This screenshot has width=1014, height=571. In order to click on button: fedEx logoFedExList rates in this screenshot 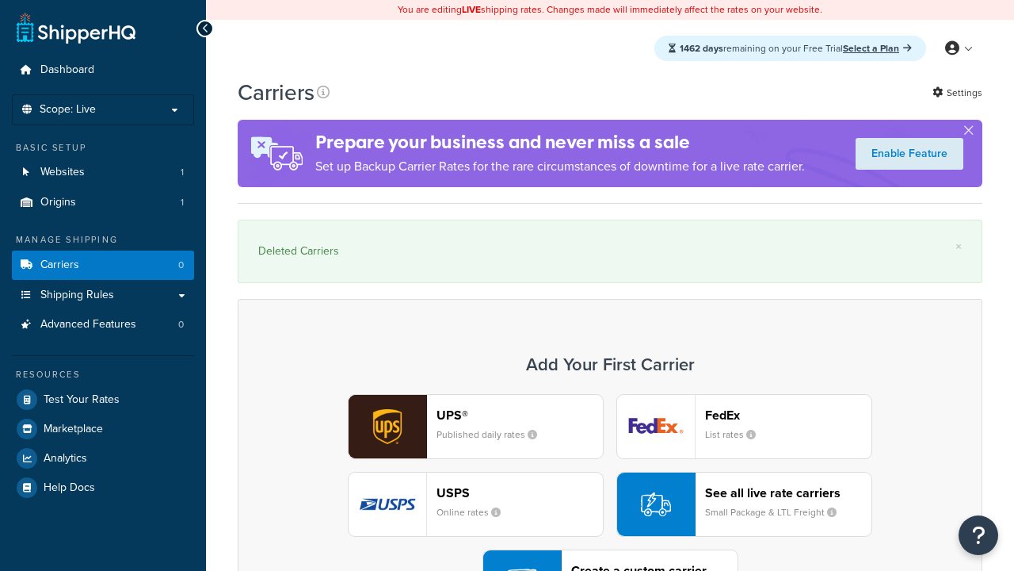, I will do `click(744, 426)`.